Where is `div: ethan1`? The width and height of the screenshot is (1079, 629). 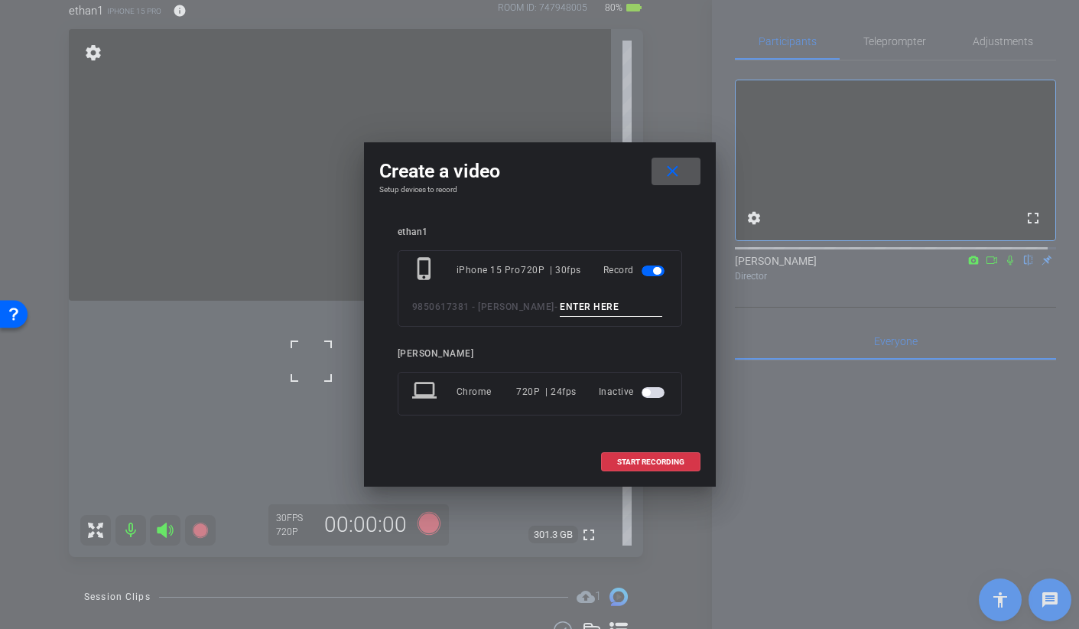 div: ethan1 is located at coordinates (540, 232).